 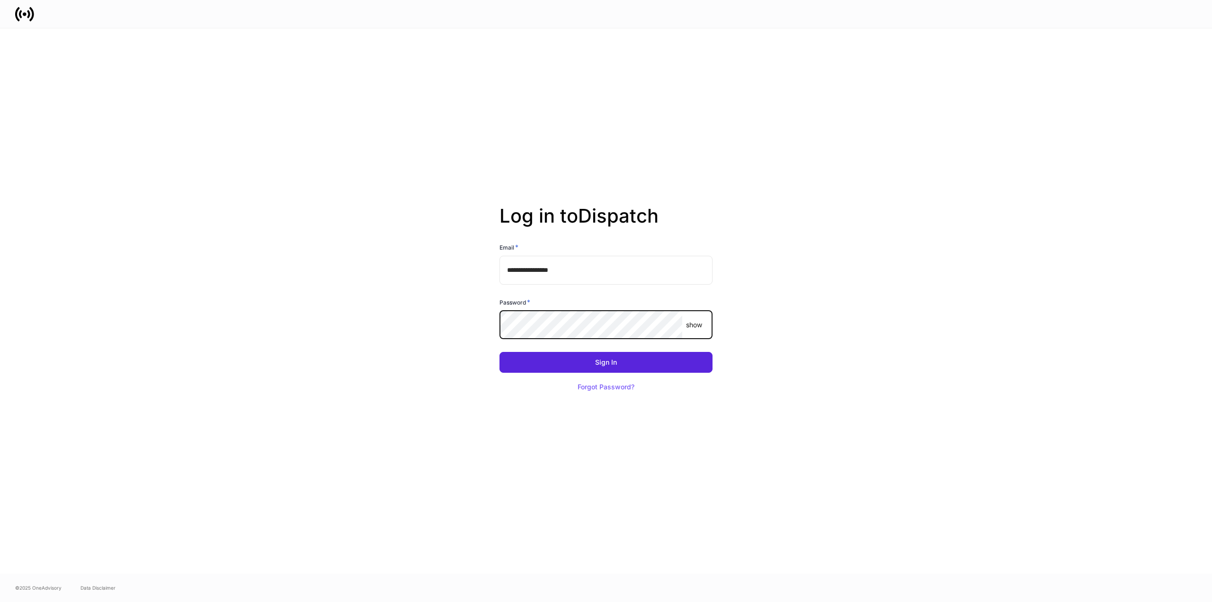 I want to click on h6: Password, so click(x=514, y=302).